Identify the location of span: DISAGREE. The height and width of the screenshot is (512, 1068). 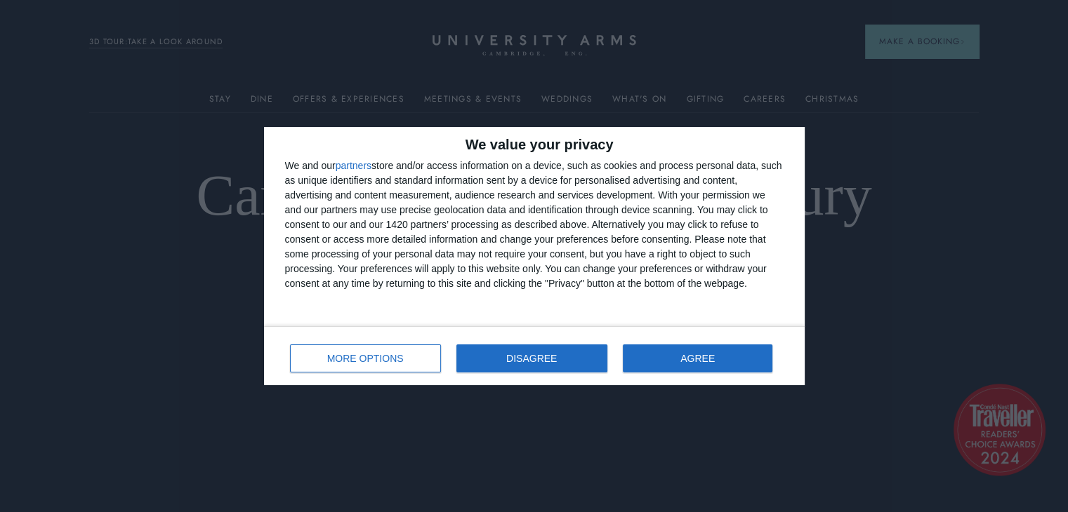
(531, 359).